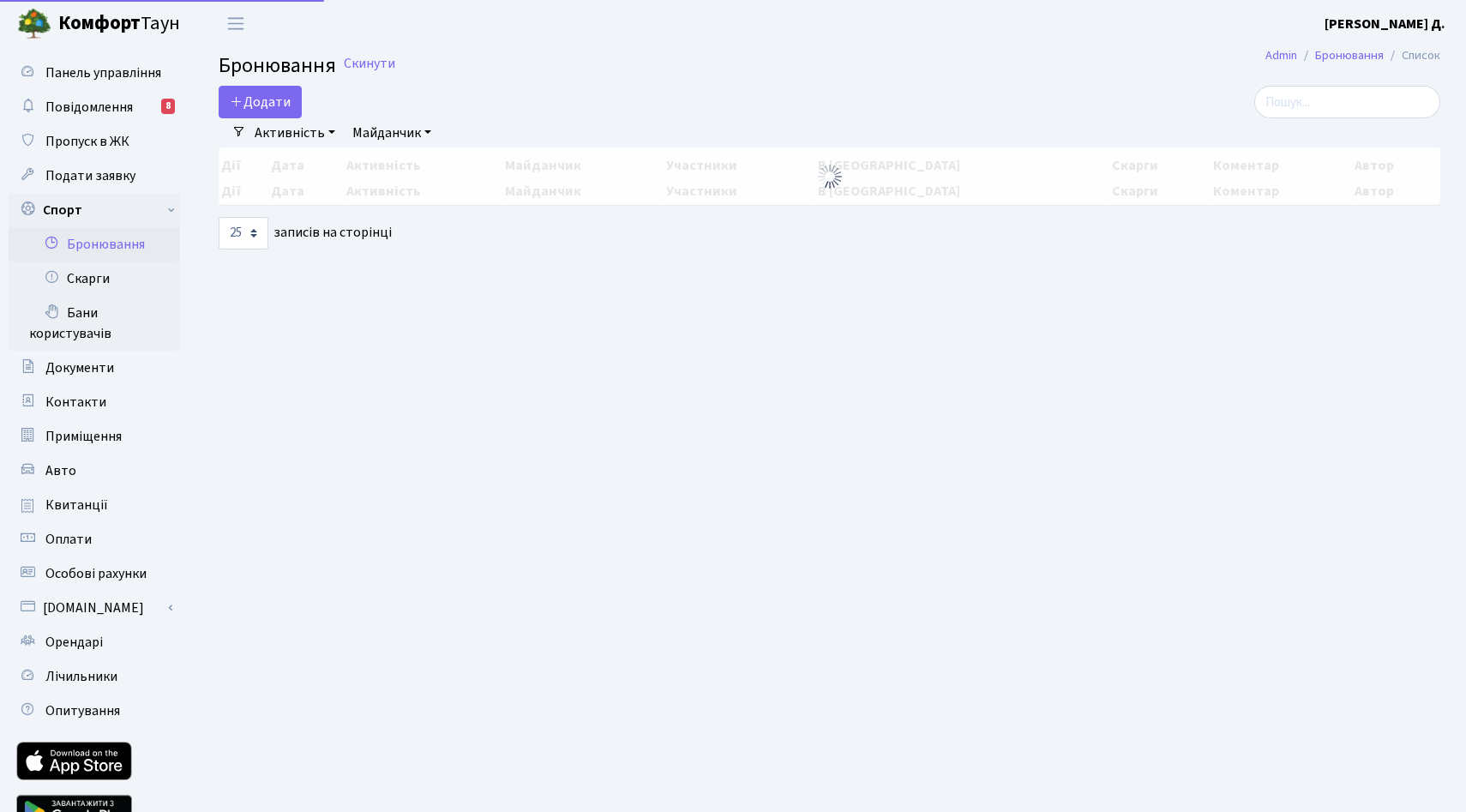 The height and width of the screenshot is (812, 1466). What do you see at coordinates (830, 176) in the screenshot?
I see `img: Обробка...` at bounding box center [830, 176].